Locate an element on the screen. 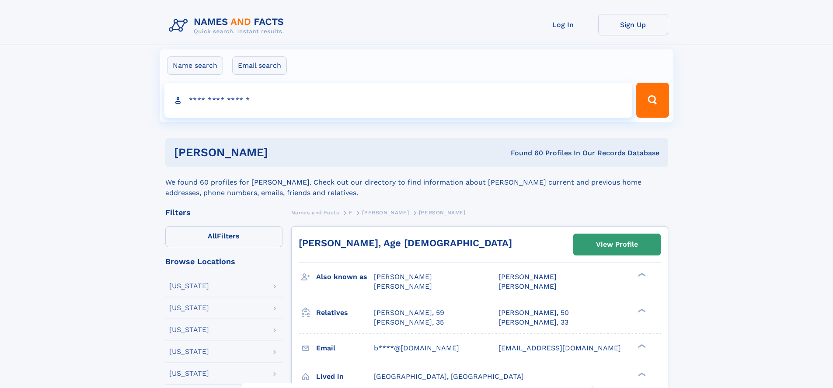 This screenshot has height=388, width=833. div: Found 60 Profiles In Our Records Database is located at coordinates (525, 153).